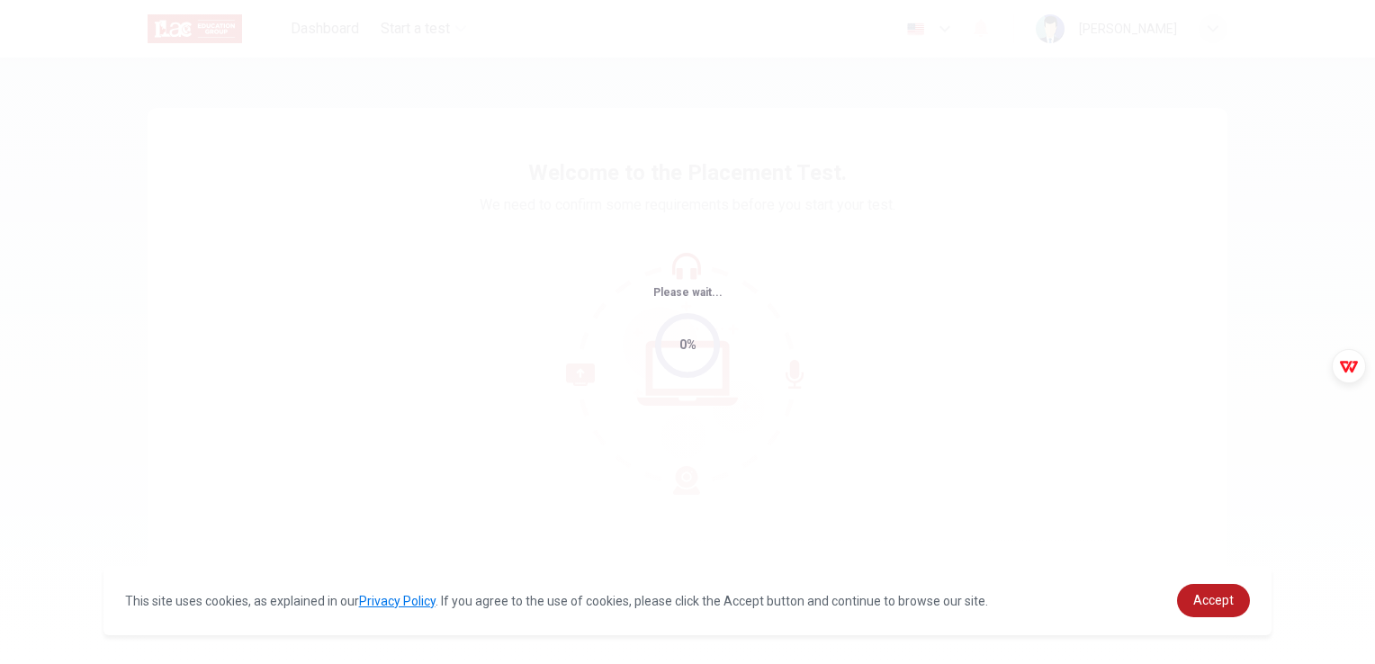  Describe the element at coordinates (687, 600) in the screenshot. I see `div: cookieconsent` at that location.